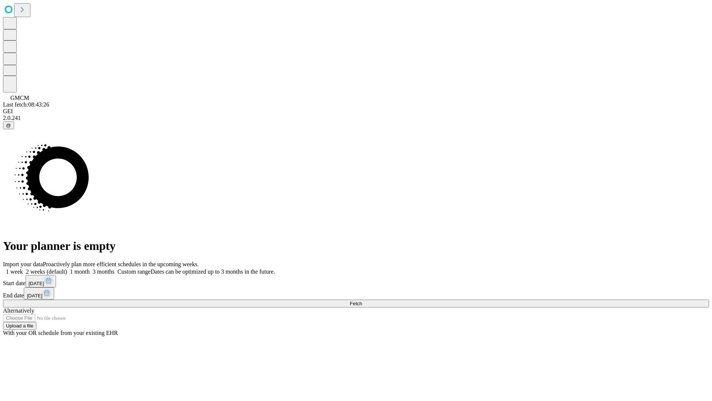  Describe the element at coordinates (46, 271) in the screenshot. I see `span: 2 weeks (default)` at that location.